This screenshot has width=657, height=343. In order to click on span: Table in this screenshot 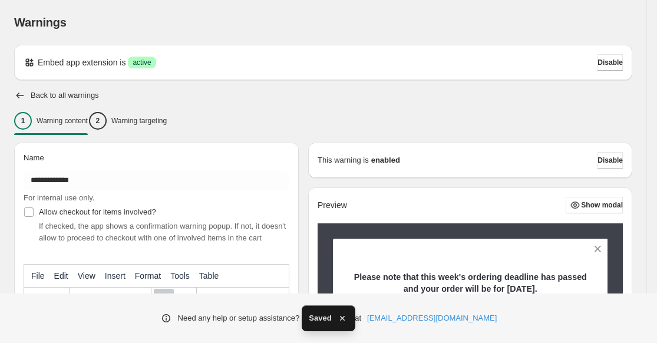, I will do `click(209, 276)`.